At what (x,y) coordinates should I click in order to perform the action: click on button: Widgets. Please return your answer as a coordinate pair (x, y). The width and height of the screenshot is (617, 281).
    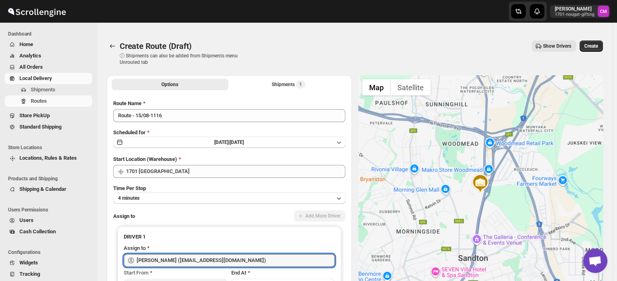
    Looking at the image, I should click on (49, 263).